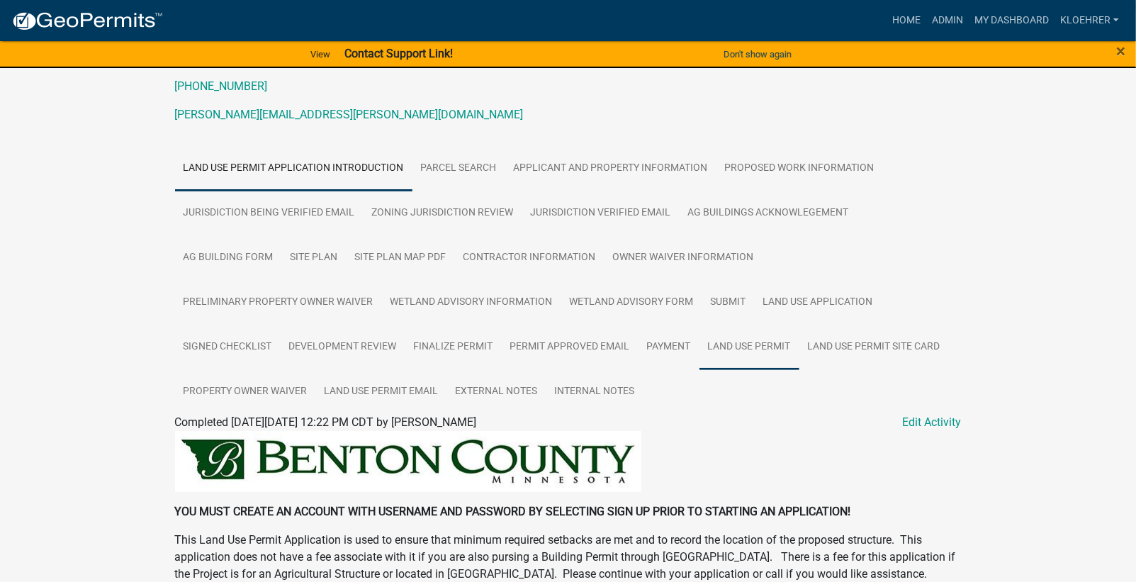  Describe the element at coordinates (343, 347) in the screenshot. I see `a: Development Review` at that location.